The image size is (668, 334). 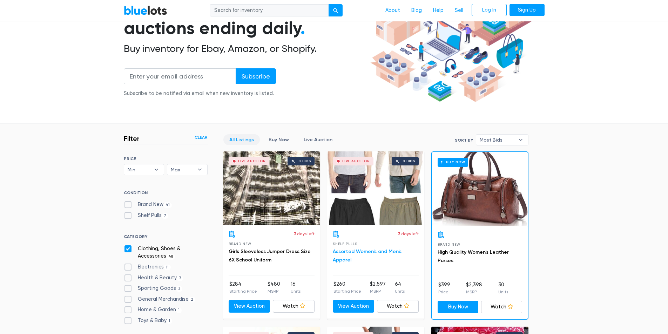 I want to click on span: 41, so click(x=168, y=205).